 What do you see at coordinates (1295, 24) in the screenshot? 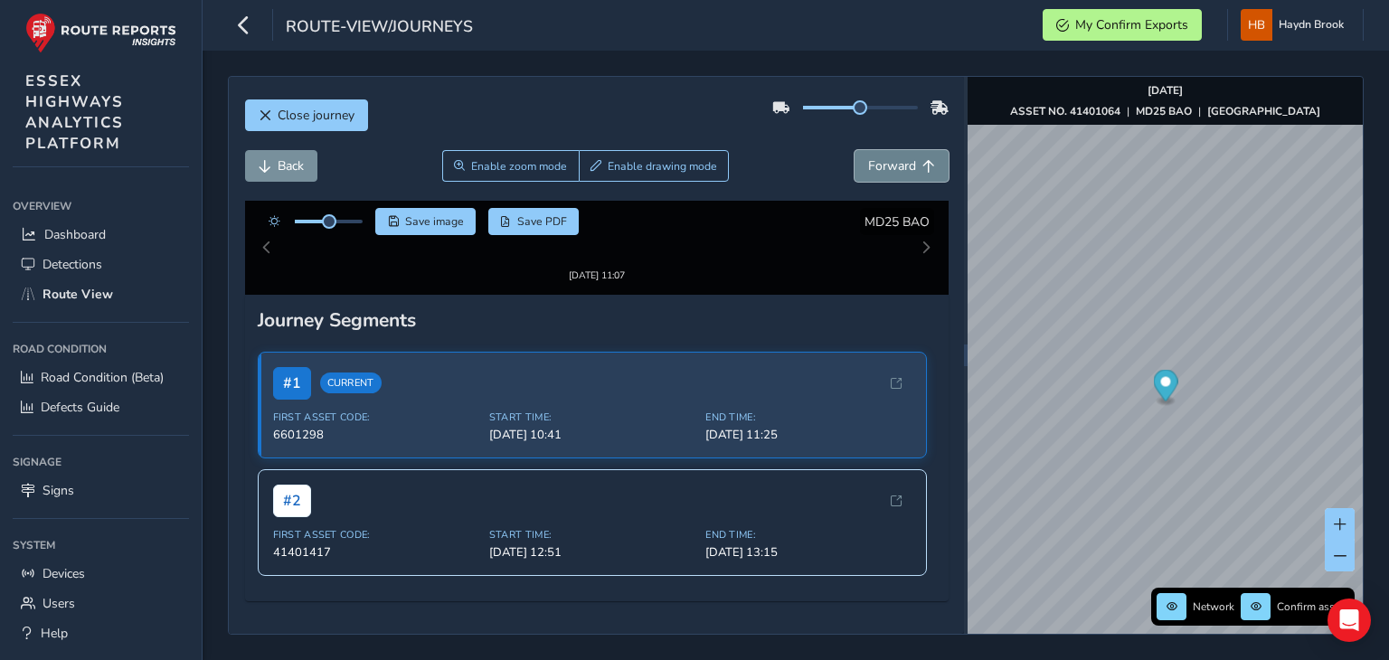
I see `button: Haydn Brook` at bounding box center [1295, 24].